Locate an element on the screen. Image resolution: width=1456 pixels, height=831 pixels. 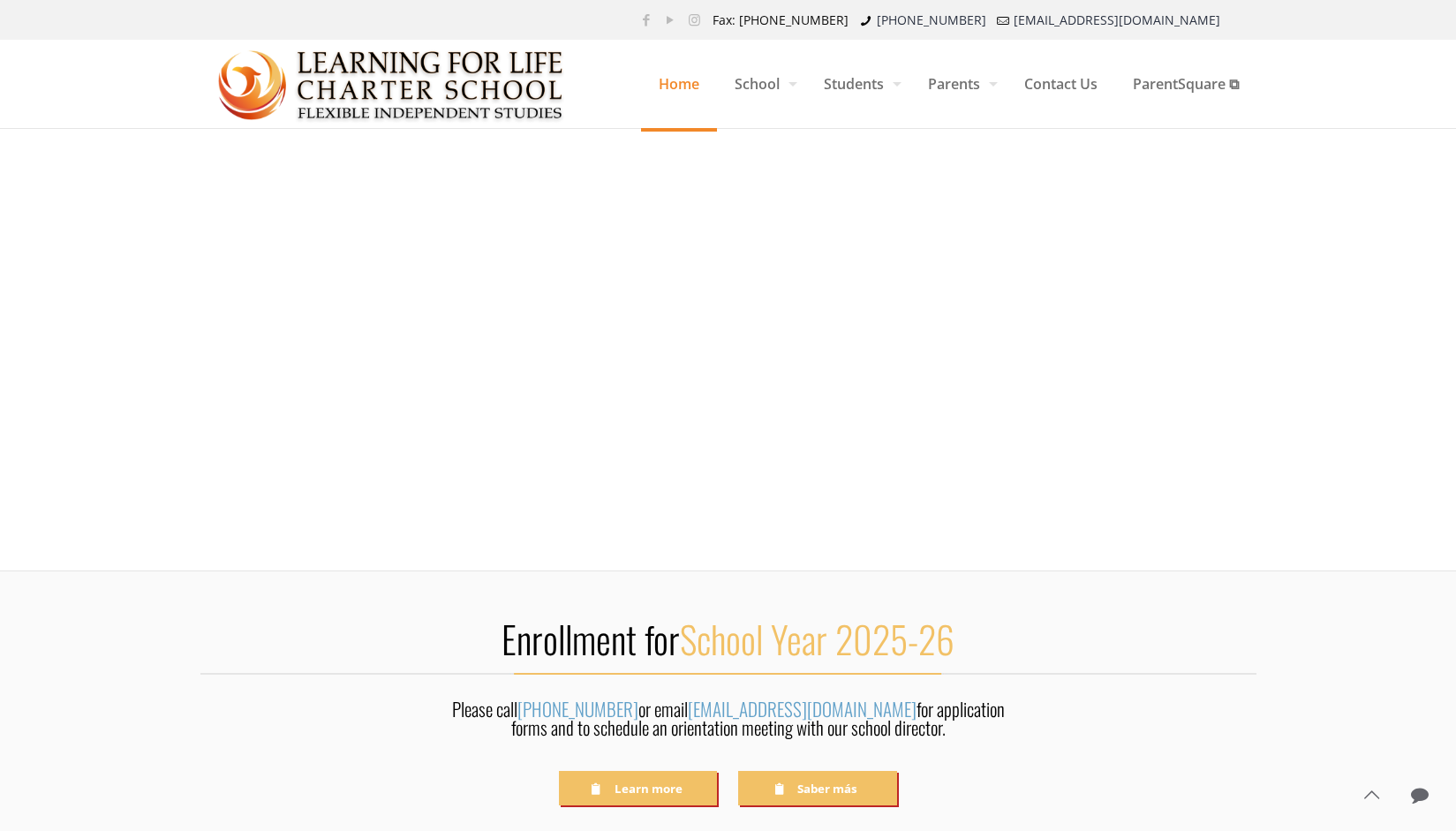
a: Students is located at coordinates (858, 84).